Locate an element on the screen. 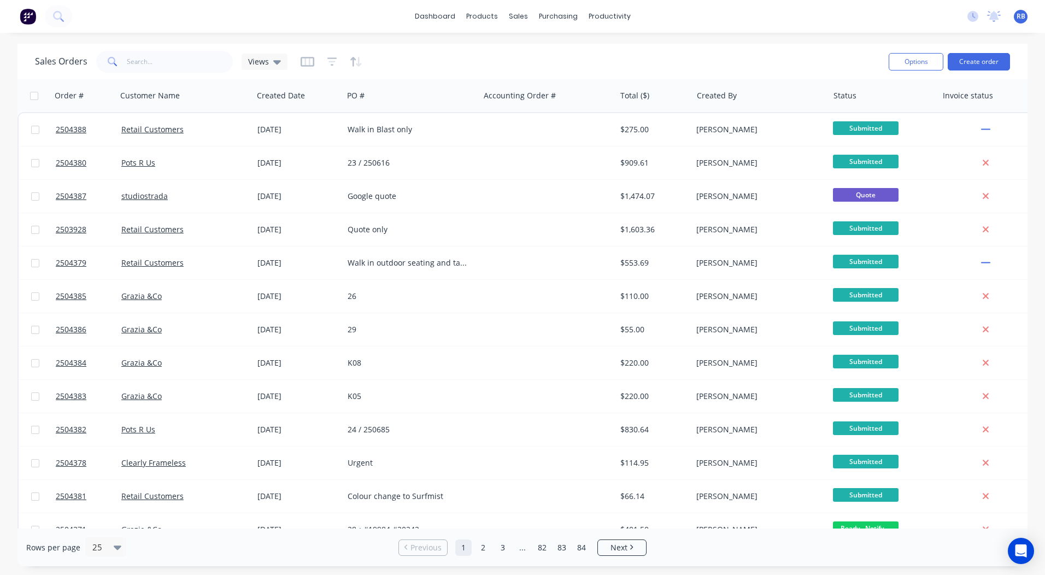  a: 2504371 is located at coordinates (89, 530).